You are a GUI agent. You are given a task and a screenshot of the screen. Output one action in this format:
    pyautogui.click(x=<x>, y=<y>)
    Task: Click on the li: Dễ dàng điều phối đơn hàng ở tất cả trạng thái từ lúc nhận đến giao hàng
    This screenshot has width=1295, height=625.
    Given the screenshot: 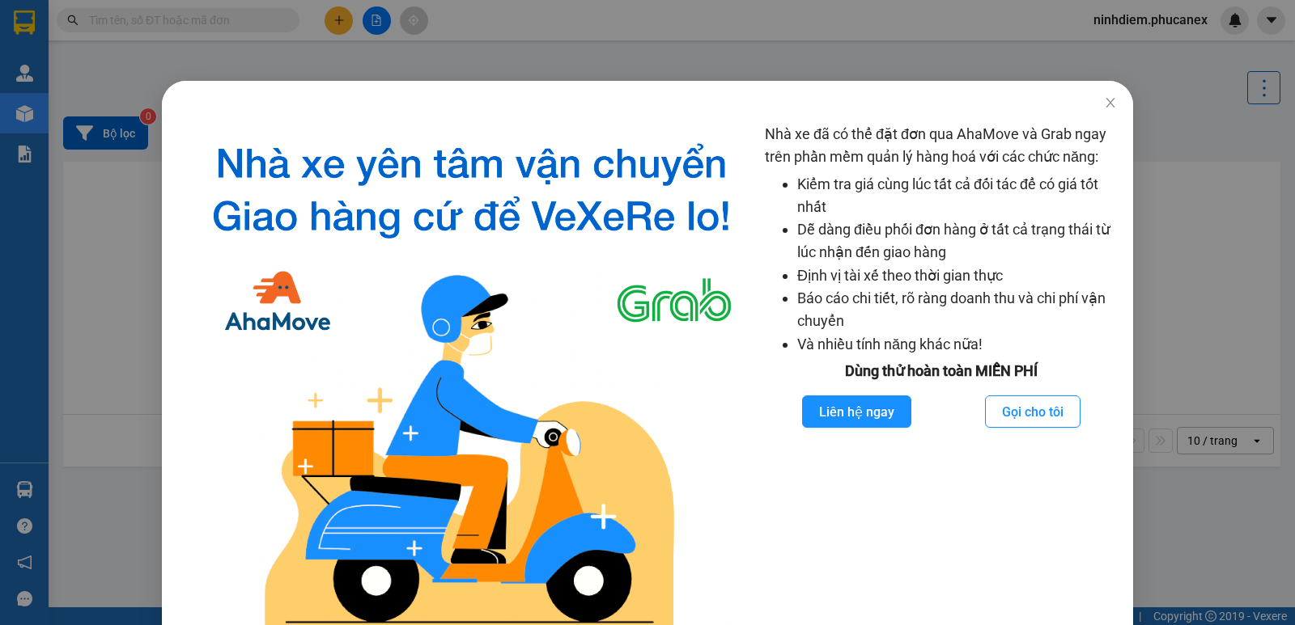 What is the action you would take?
    pyautogui.click(x=956, y=241)
    